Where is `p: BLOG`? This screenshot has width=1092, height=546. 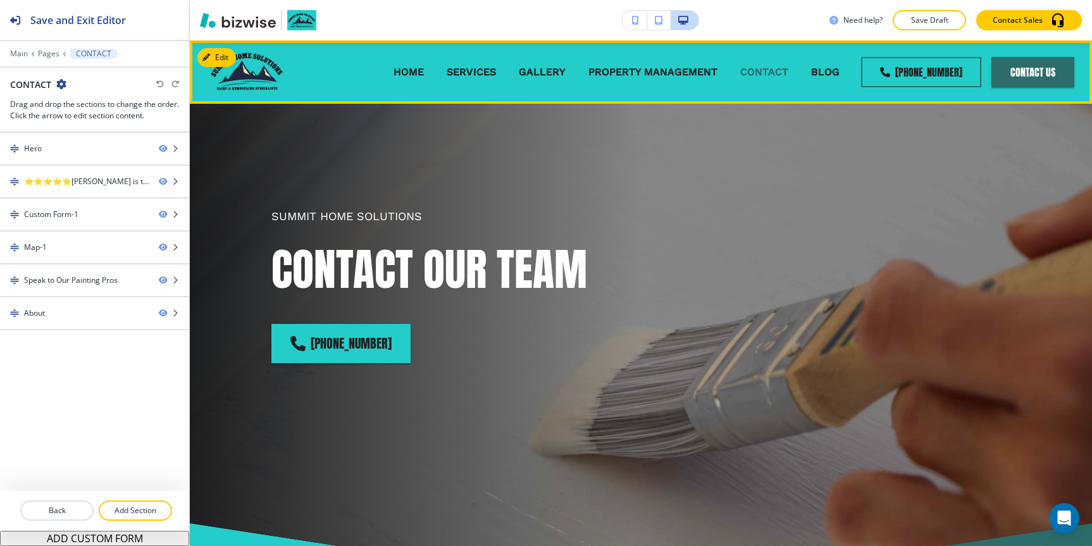 p: BLOG is located at coordinates (825, 71).